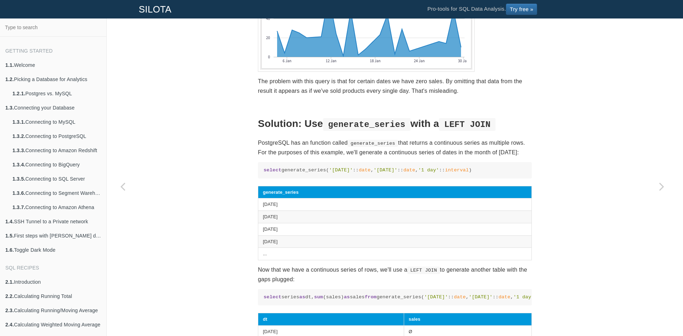 The image size is (683, 336). I want to click on code: series dt, (sales) sales generate_series( :: , :: , :: ) series transactions transactions.dt = se..., so click(395, 297).